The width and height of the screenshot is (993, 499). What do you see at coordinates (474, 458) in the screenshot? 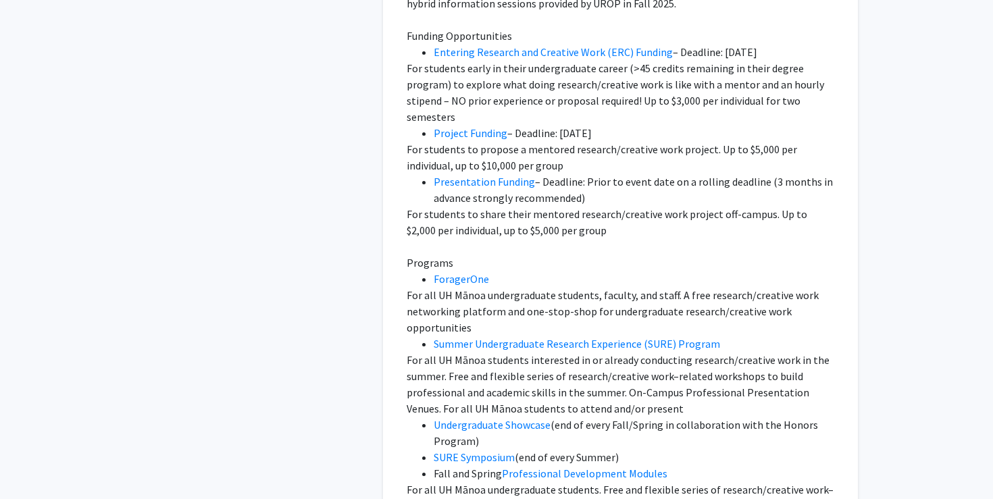
I see `a: SURE Symposium` at bounding box center [474, 458].